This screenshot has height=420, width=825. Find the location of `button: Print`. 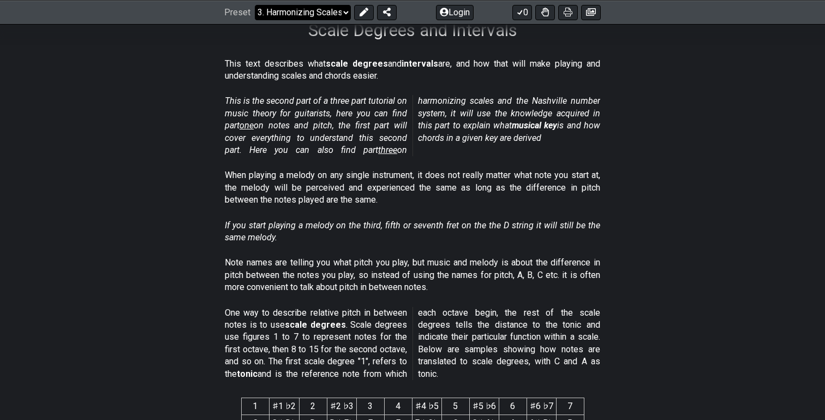

button: Print is located at coordinates (568, 12).